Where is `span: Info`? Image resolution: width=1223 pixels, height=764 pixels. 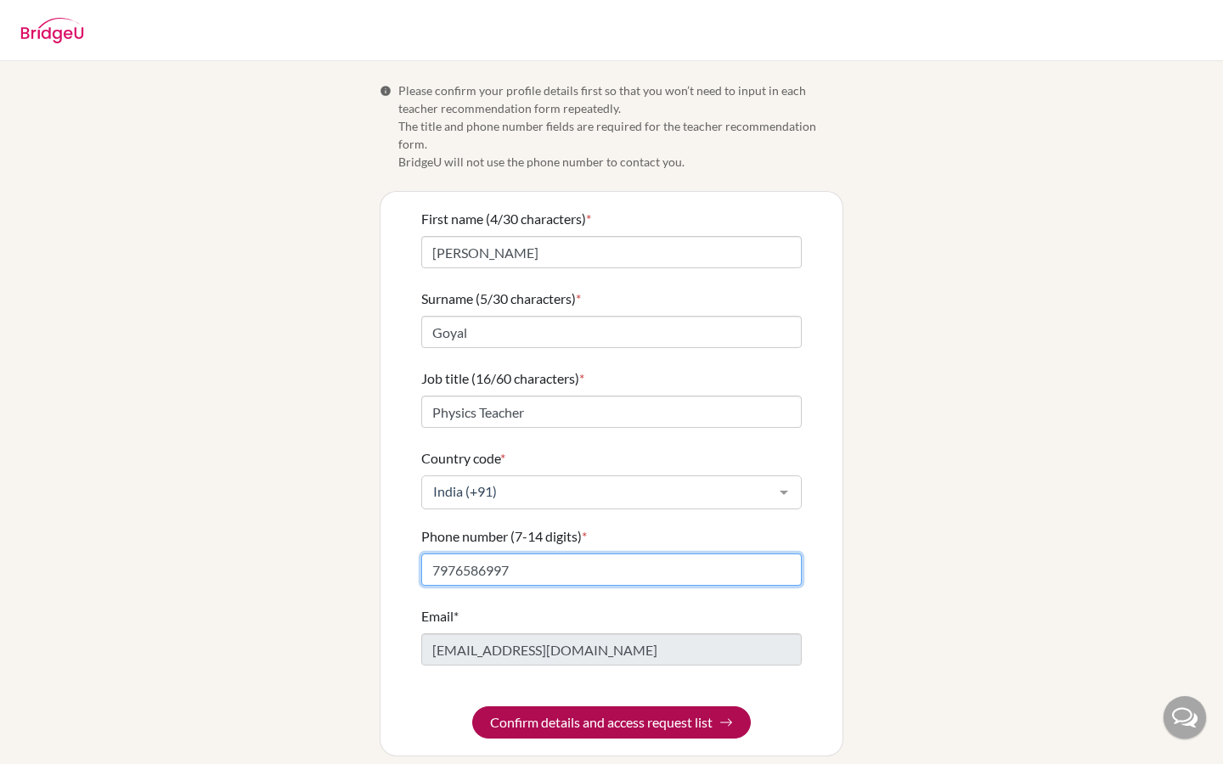
span: Info is located at coordinates (386, 91).